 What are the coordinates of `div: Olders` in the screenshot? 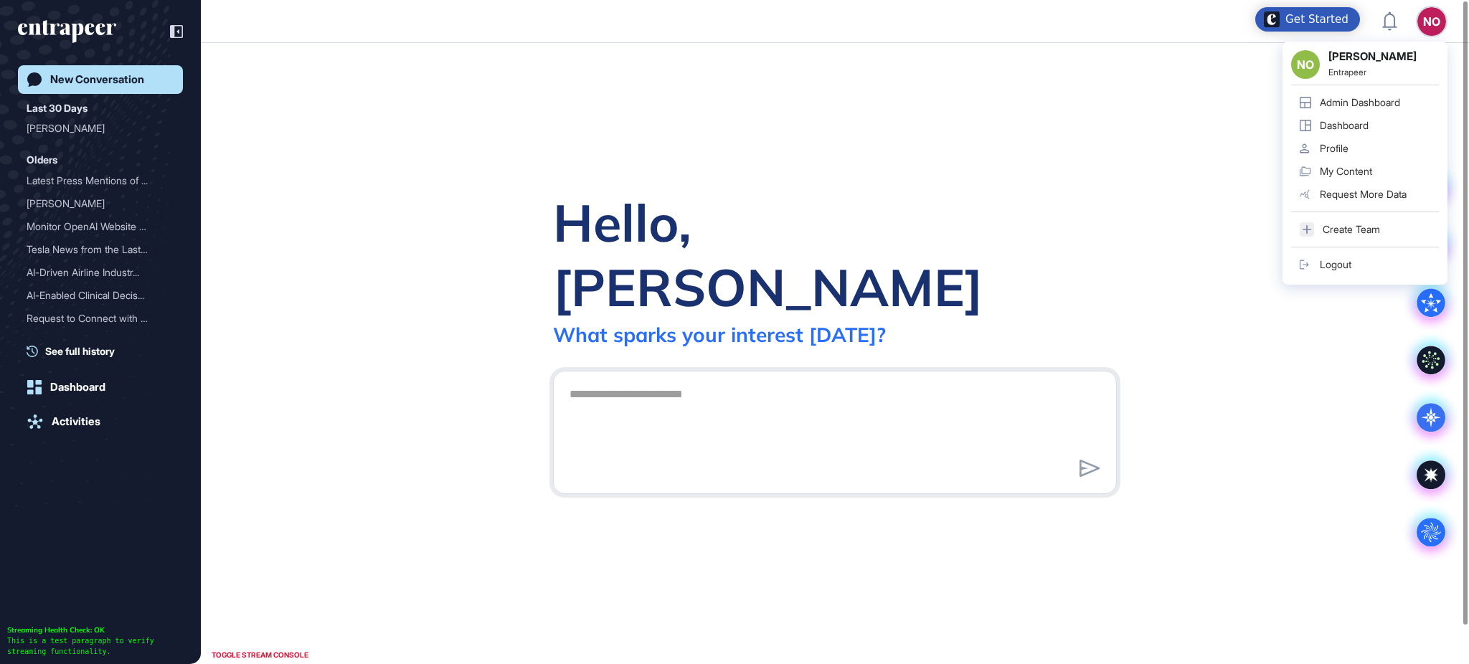 It's located at (42, 160).